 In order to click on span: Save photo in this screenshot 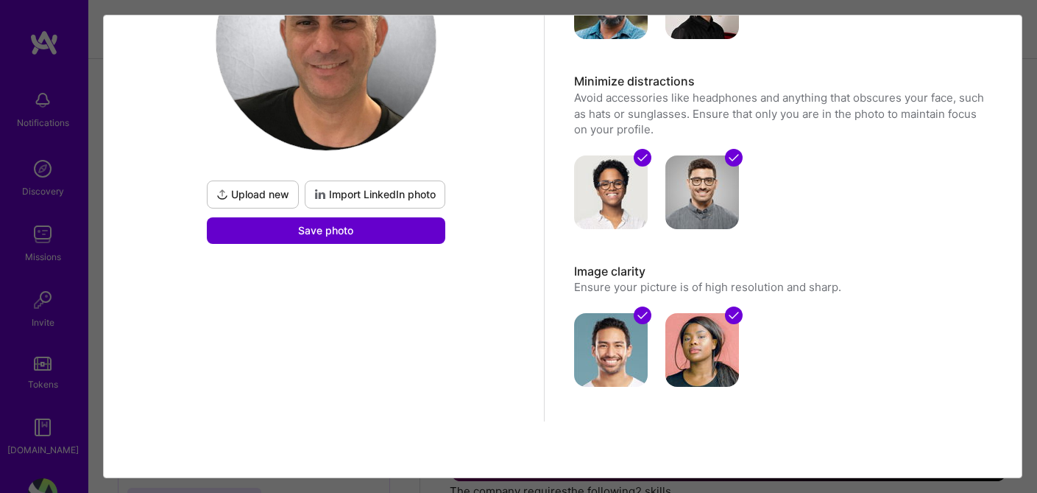, I will do `click(325, 230)`.